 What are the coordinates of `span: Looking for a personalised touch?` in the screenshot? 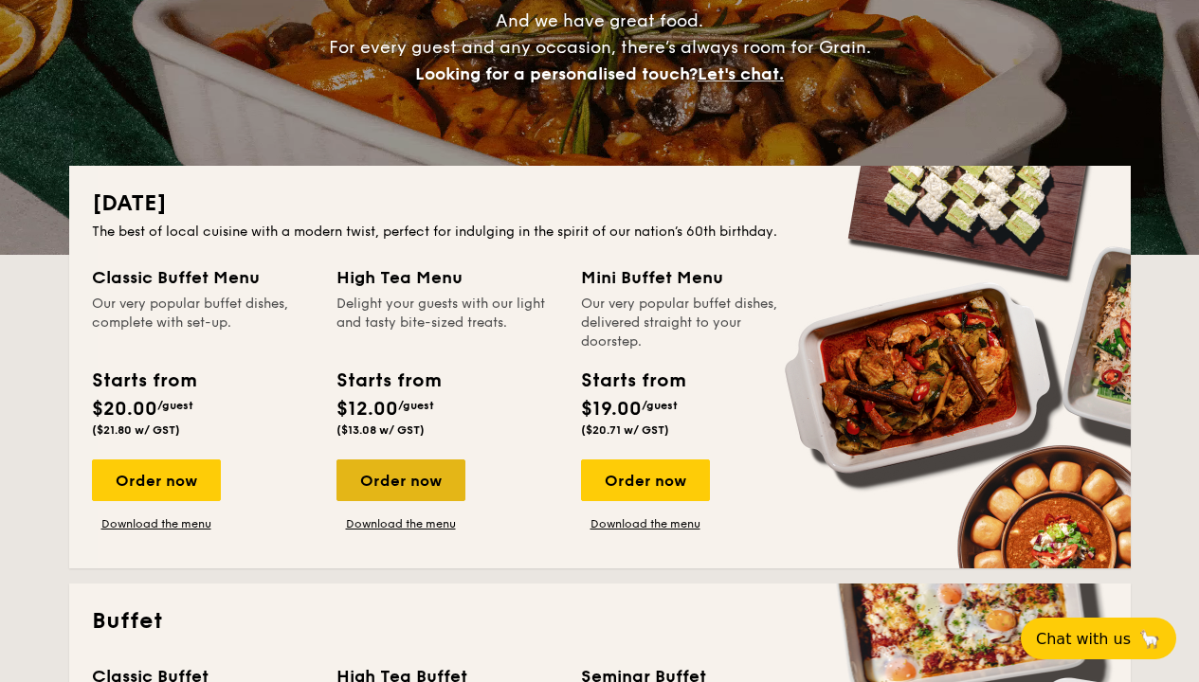 It's located at (556, 74).